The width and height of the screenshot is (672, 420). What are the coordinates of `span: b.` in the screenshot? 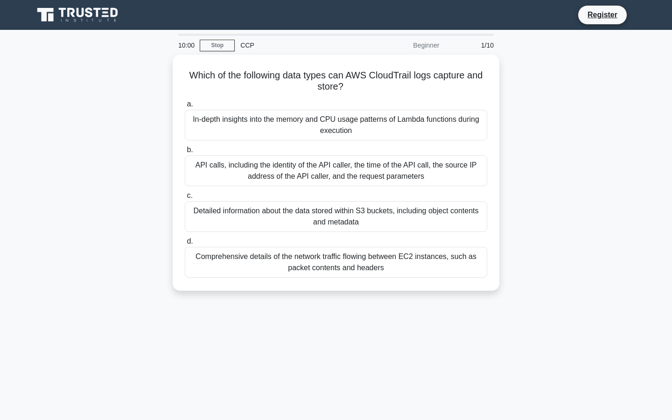 It's located at (189, 149).